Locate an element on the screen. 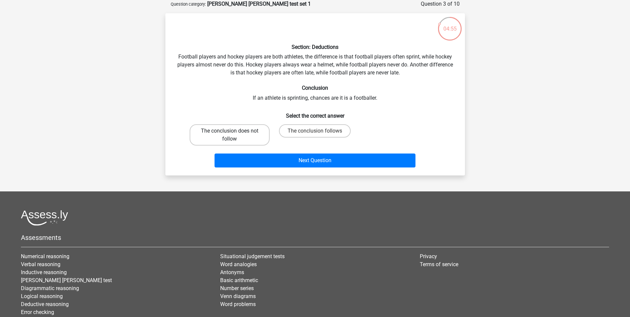 Image resolution: width=630 pixels, height=317 pixels. h6: Select the correct answer is located at coordinates (315, 113).